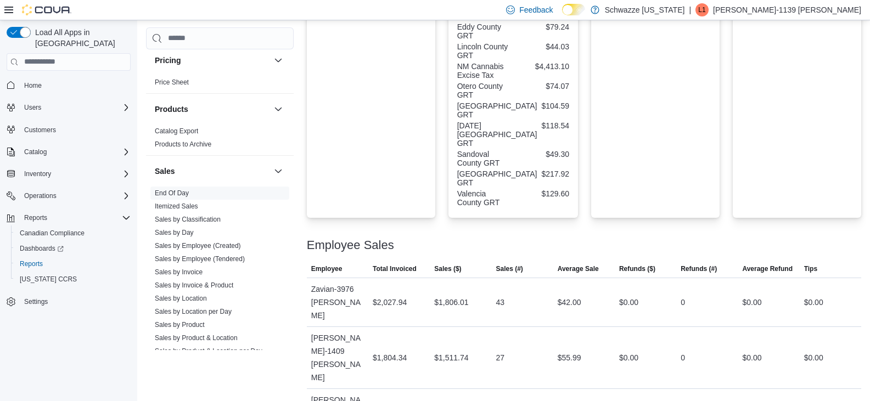  Describe the element at coordinates (637, 269) in the screenshot. I see `span: Refunds ($)` at that location.